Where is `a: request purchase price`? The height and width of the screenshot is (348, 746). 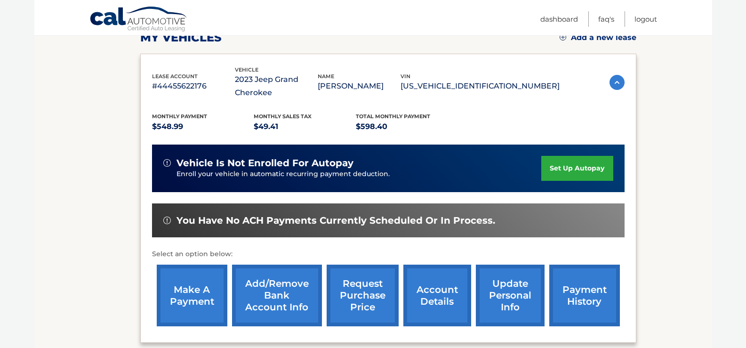
a: request purchase price is located at coordinates (362, 295).